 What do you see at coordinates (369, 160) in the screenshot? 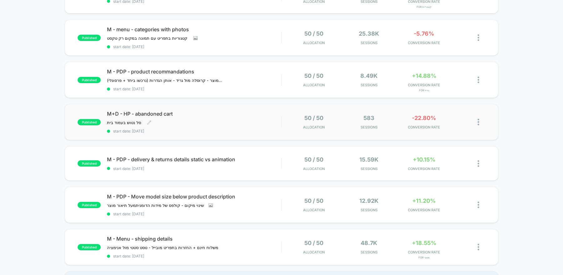
I see `span: 15.59k` at bounding box center [369, 160].